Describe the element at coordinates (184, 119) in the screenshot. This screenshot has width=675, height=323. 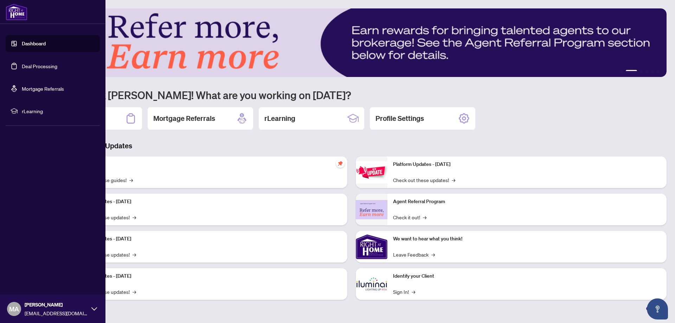
I see `h2: Mortgage Referrals` at that location.